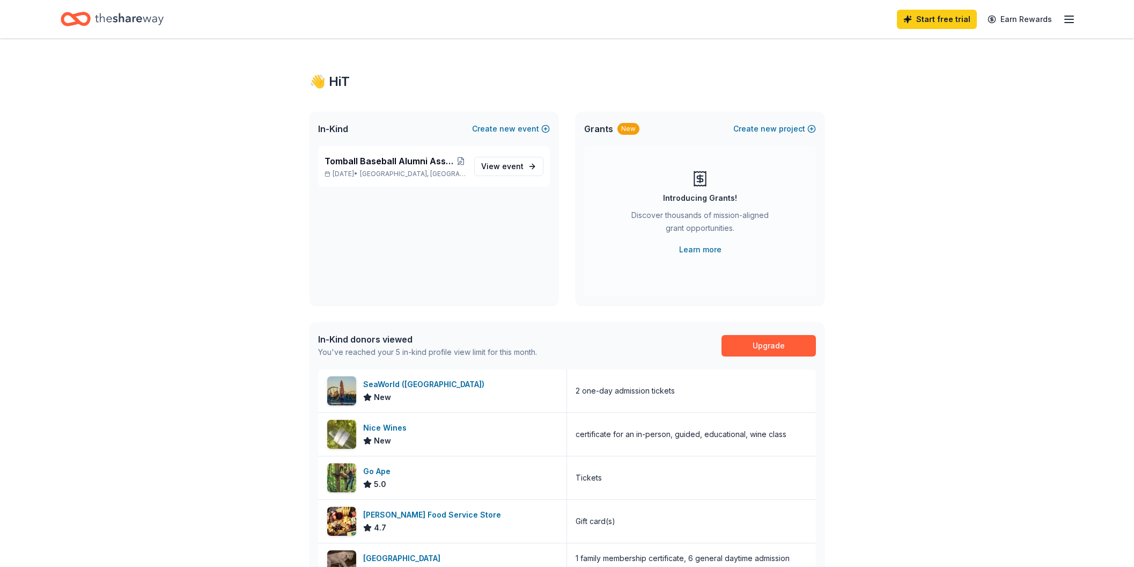 The image size is (1134, 567). Describe the element at coordinates (628, 129) in the screenshot. I see `div: New` at that location.